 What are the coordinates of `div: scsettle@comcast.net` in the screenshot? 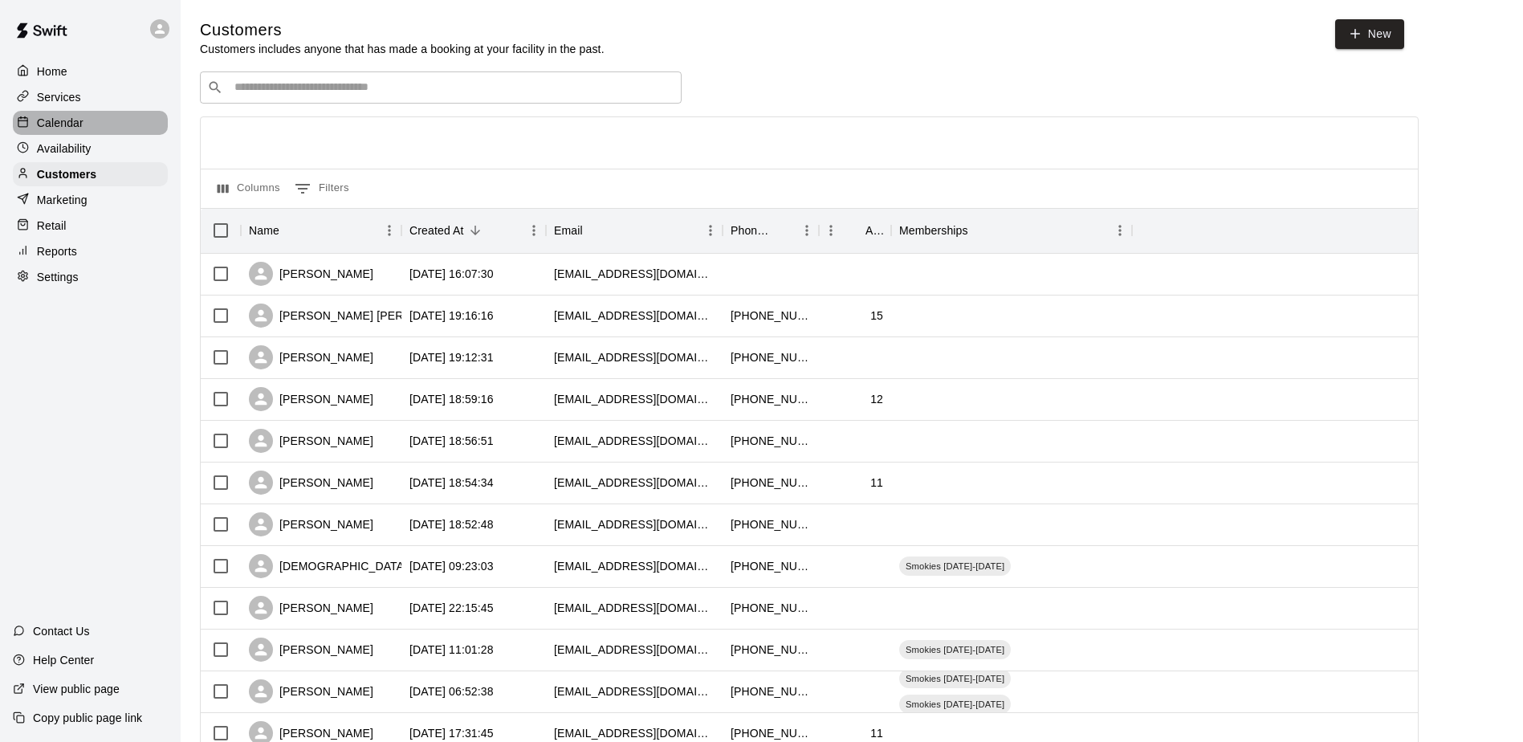 It's located at (634, 608).